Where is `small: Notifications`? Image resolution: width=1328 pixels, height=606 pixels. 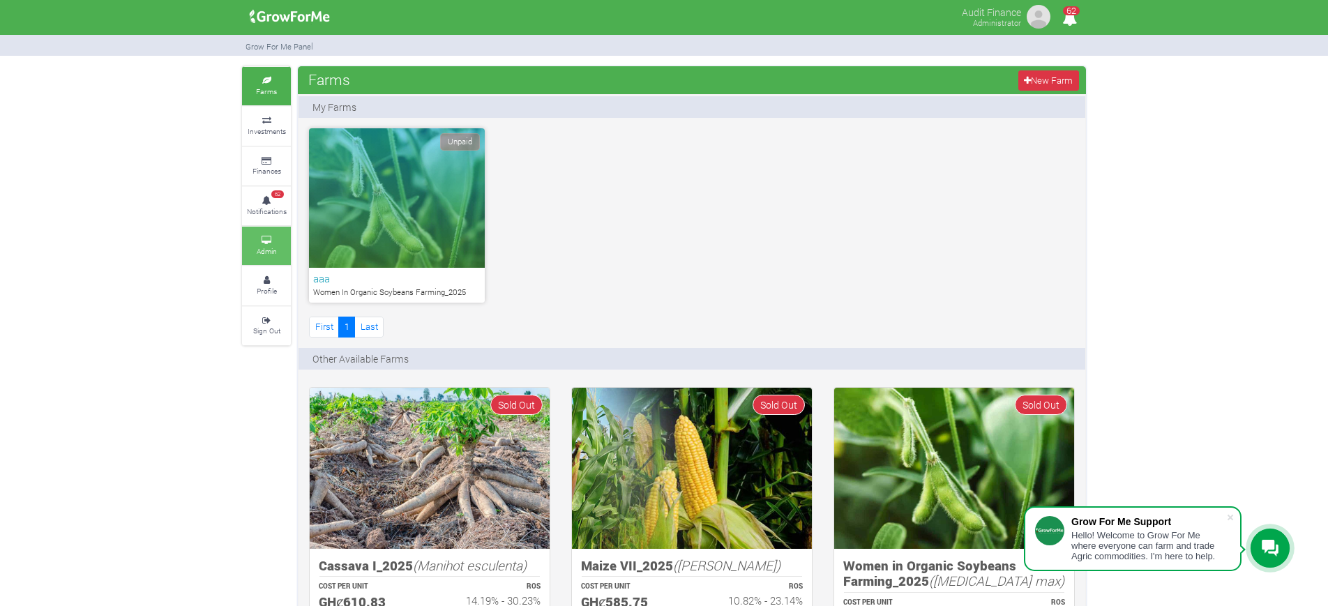 small: Notifications is located at coordinates (266, 211).